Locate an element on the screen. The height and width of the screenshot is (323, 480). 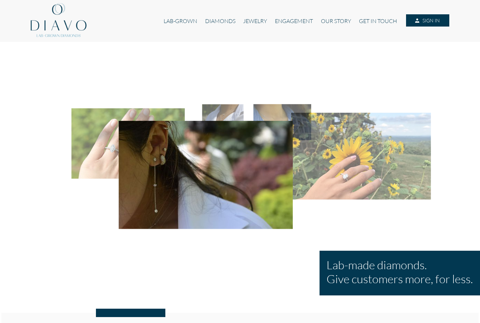
img: Diavo Lab-grown diamond Ring is located at coordinates (128, 143).